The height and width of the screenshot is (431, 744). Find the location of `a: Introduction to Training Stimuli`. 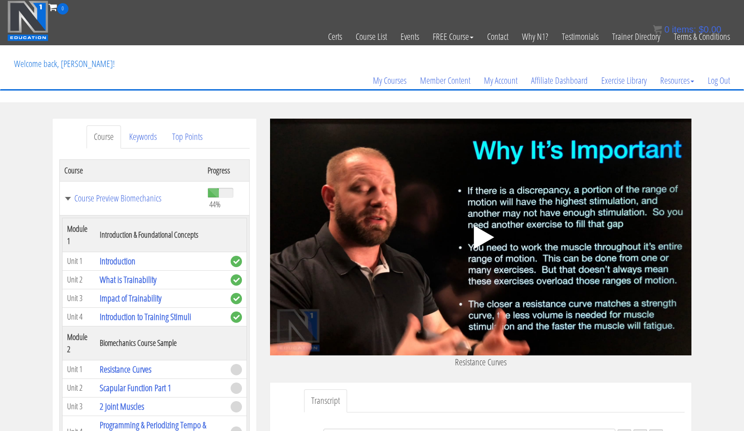

a: Introduction to Training Stimuli is located at coordinates (145, 317).